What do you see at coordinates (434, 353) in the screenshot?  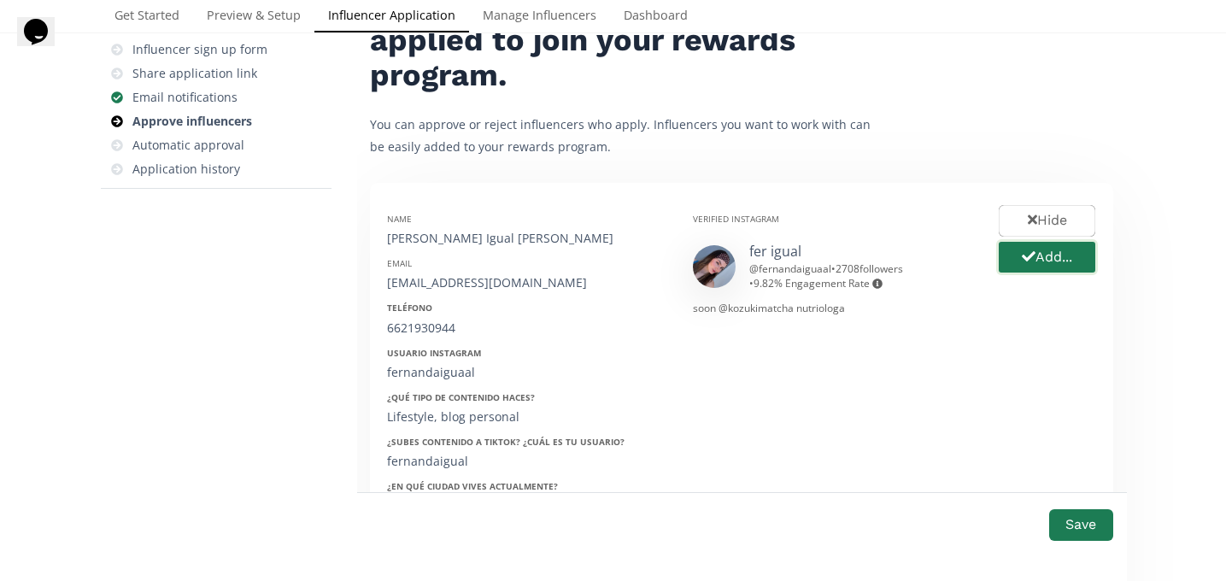 I see `strong: Usuario Instagram` at bounding box center [434, 353].